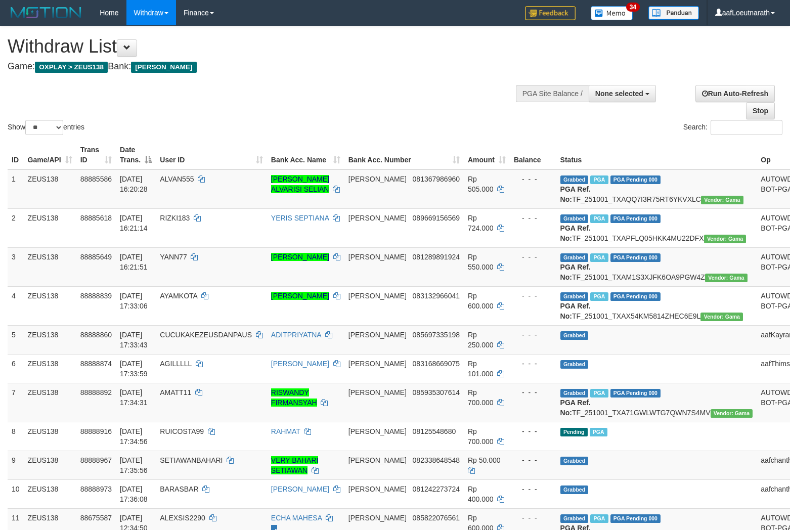 This screenshot has width=790, height=530. Describe the element at coordinates (436, 393) in the screenshot. I see `span: Copy 085935307614 to clipboard` at that location.